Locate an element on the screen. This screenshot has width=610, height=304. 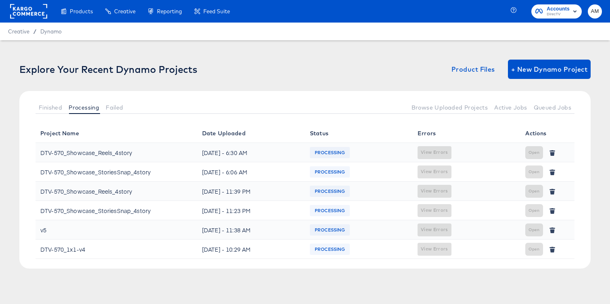
span: DirecTV is located at coordinates (558, 15).